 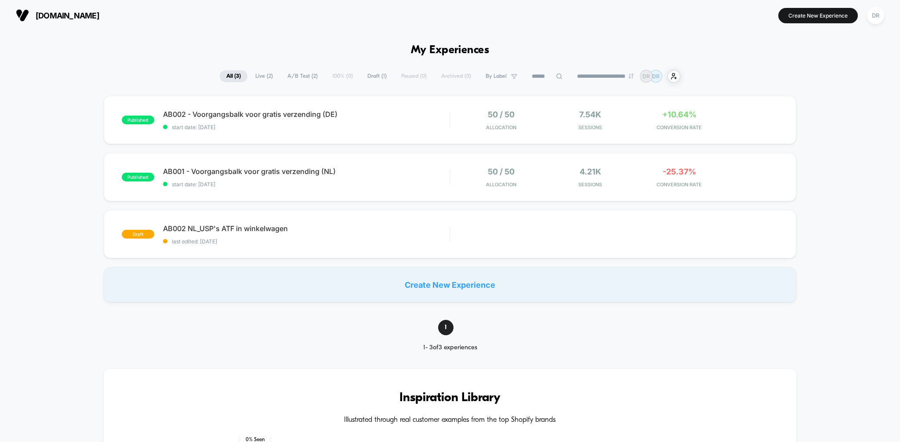 I want to click on span: 7.54k, so click(x=590, y=114).